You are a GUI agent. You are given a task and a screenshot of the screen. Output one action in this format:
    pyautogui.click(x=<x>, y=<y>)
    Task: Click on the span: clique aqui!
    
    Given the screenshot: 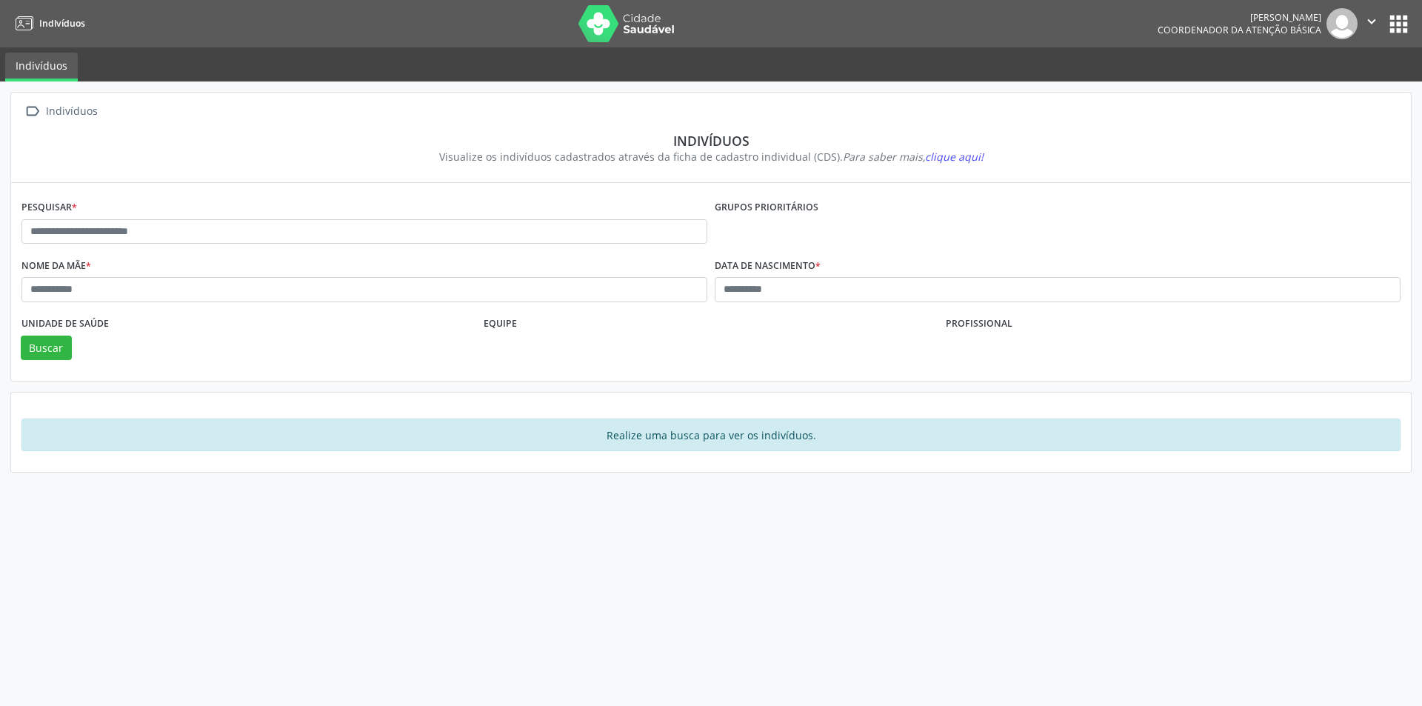 What is the action you would take?
    pyautogui.click(x=954, y=156)
    